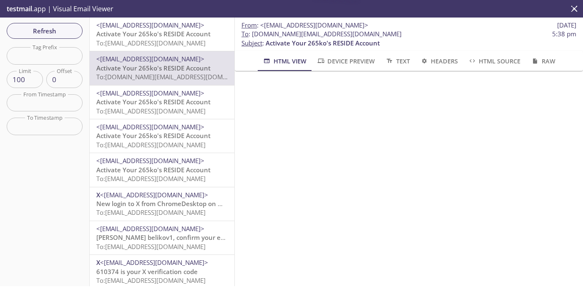  What do you see at coordinates (397, 61) in the screenshot?
I see `span: Text` at bounding box center [397, 61].